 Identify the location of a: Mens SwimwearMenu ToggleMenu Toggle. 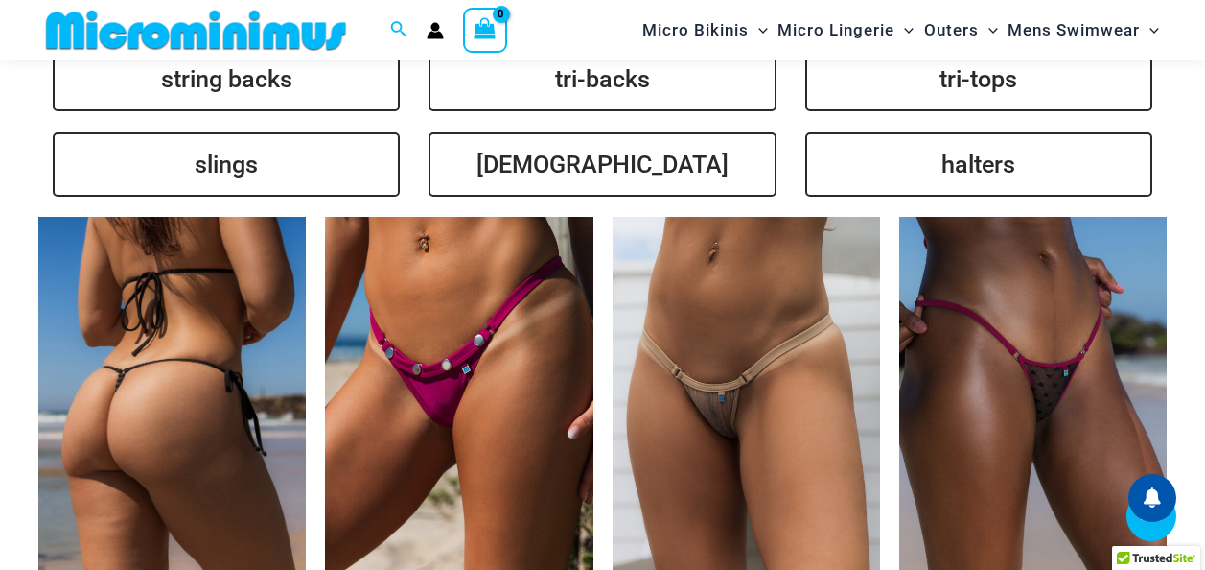
(1084, 30).